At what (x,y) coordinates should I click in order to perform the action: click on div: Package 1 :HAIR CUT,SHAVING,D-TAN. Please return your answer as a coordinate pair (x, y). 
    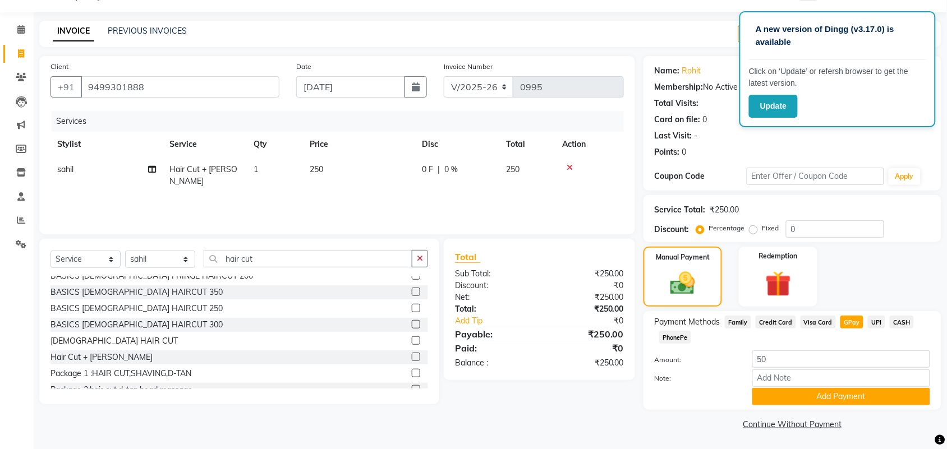
    Looking at the image, I should click on (121, 374).